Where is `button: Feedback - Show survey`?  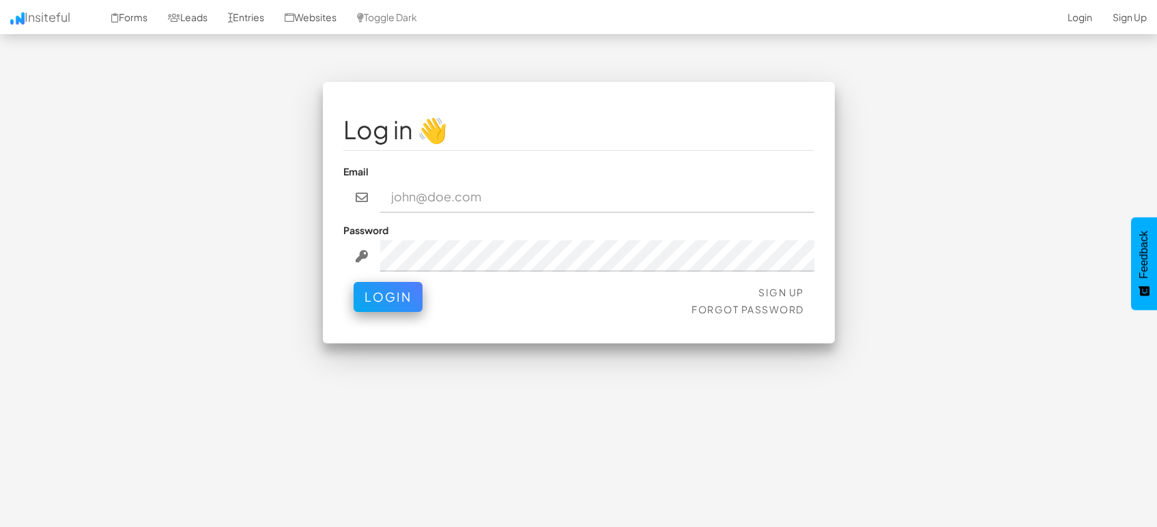 button: Feedback - Show survey is located at coordinates (1144, 264).